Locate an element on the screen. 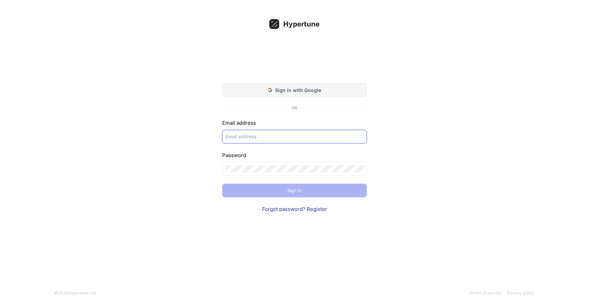 The width and height of the screenshot is (589, 307). div: OR is located at coordinates (295, 108).